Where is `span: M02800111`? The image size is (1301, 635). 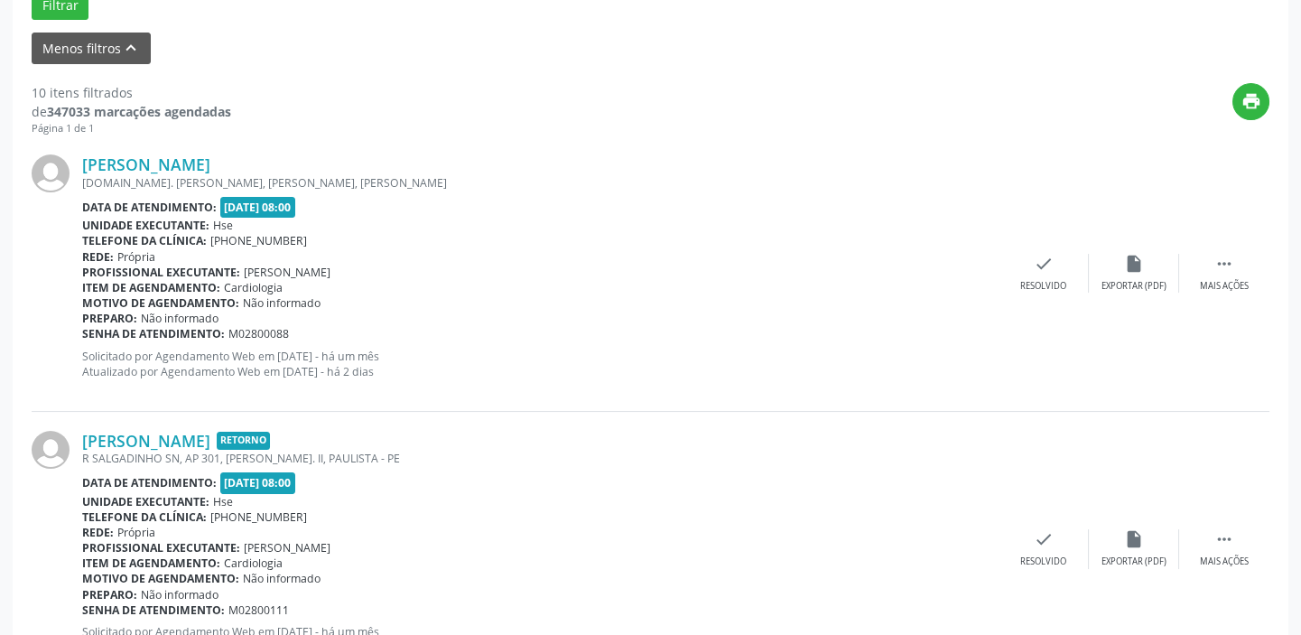 span: M02800111 is located at coordinates (258, 609).